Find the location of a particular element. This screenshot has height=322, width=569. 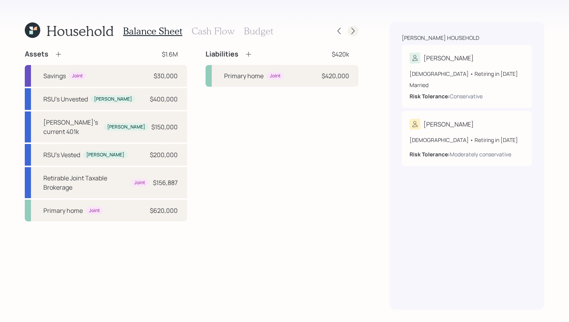

div: $620,000 is located at coordinates (164, 211).